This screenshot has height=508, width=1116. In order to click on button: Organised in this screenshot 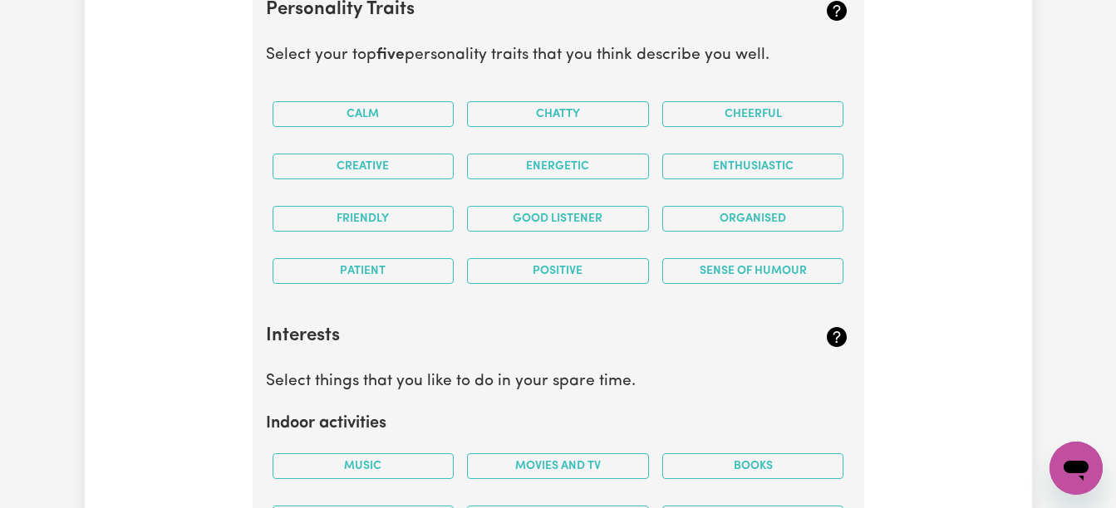, I will do `click(753, 218)`.